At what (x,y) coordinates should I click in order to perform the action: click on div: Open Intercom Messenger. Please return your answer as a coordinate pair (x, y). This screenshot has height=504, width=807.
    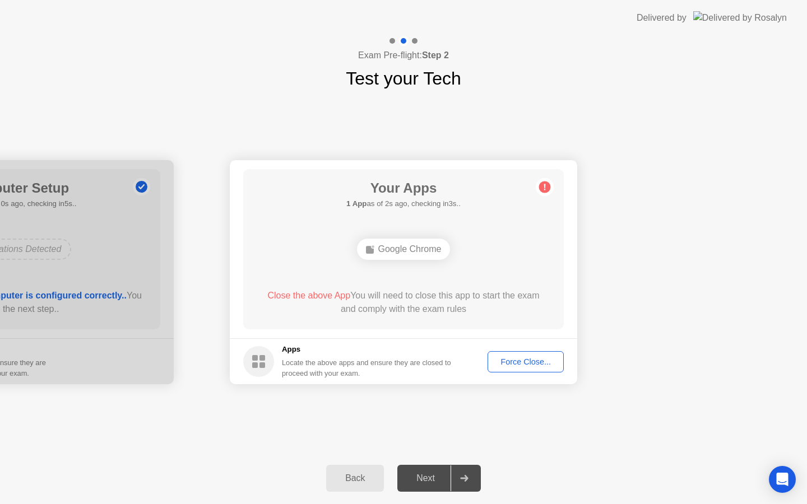
    Looking at the image, I should click on (783, 480).